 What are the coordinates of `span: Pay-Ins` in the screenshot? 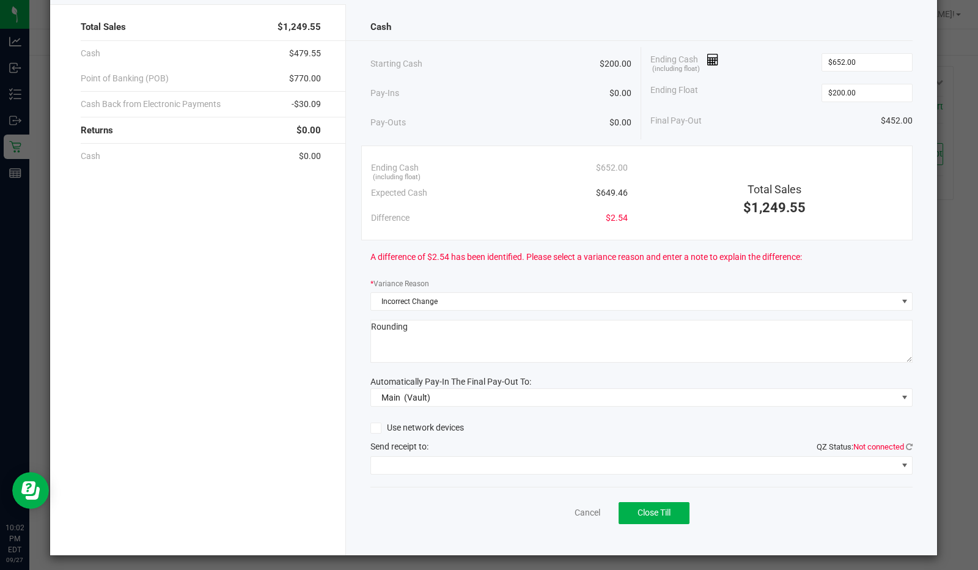 It's located at (385, 93).